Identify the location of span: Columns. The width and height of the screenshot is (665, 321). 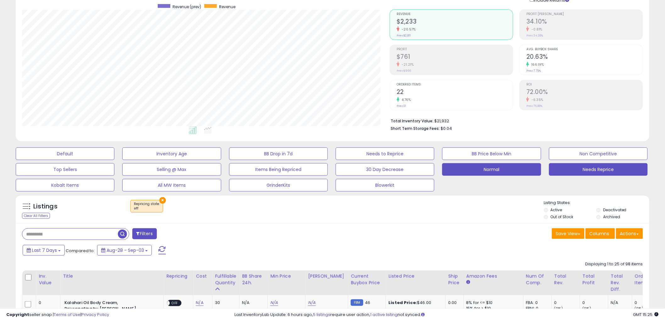
(600, 234).